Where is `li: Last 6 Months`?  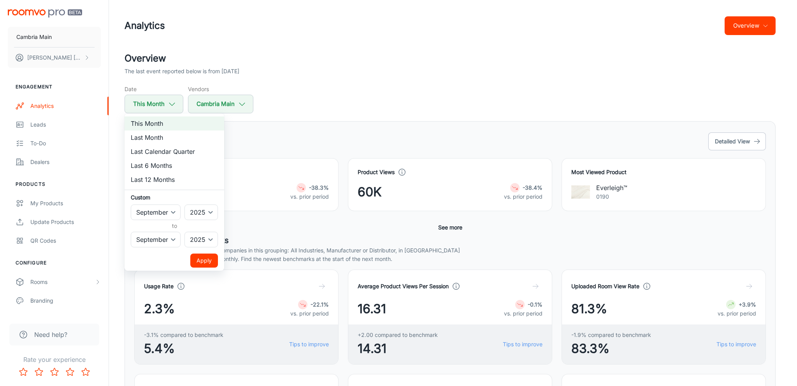
li: Last 6 Months is located at coordinates (174, 165).